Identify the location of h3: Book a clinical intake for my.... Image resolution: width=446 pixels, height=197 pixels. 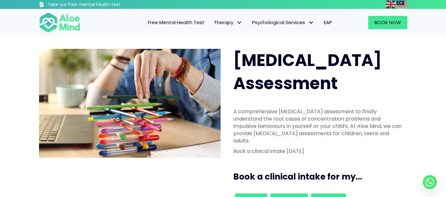
(321, 177).